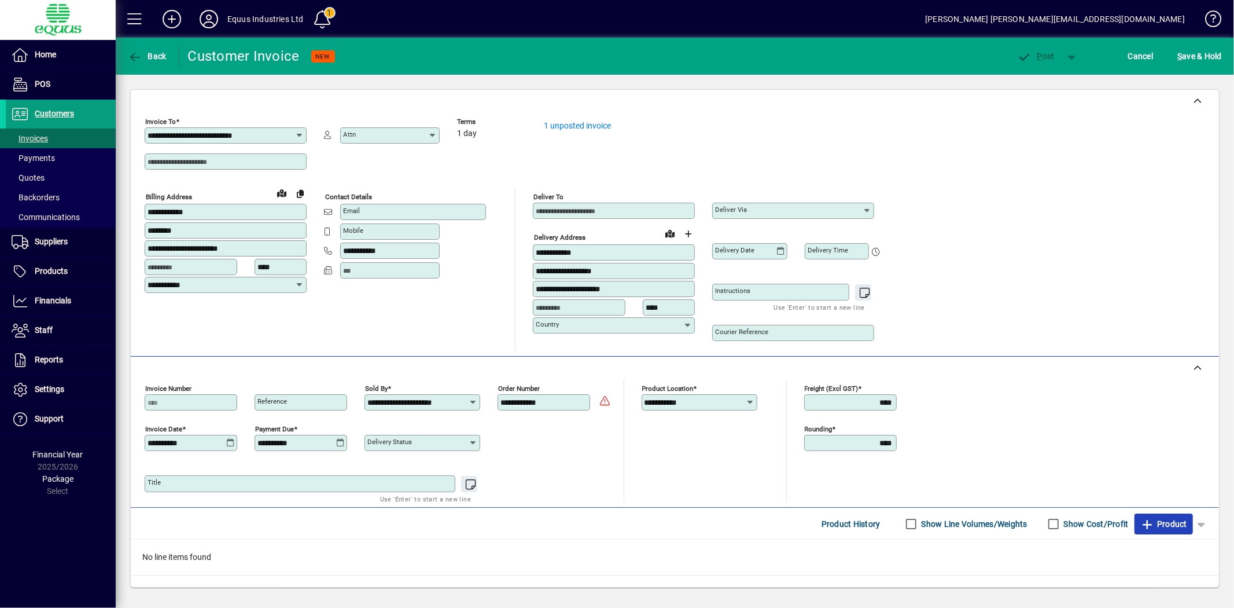 The height and width of the screenshot is (608, 1234). Describe the element at coordinates (1200, 56) in the screenshot. I see `button: Save & Hold` at that location.